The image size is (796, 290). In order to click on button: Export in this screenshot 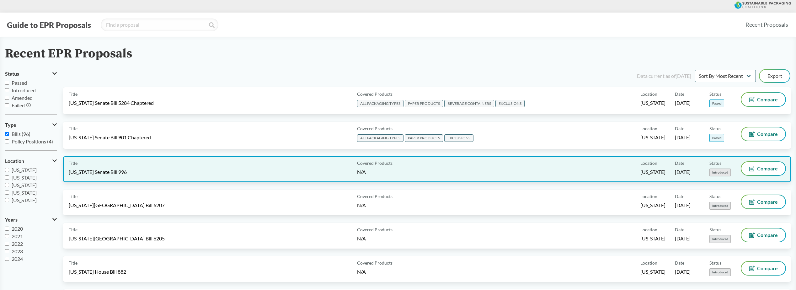, I will do `click(775, 76)`.